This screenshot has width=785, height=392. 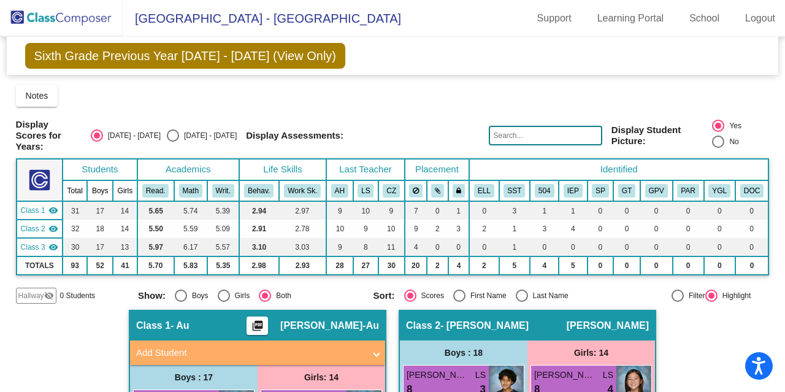 I want to click on button: Writ., so click(x=223, y=191).